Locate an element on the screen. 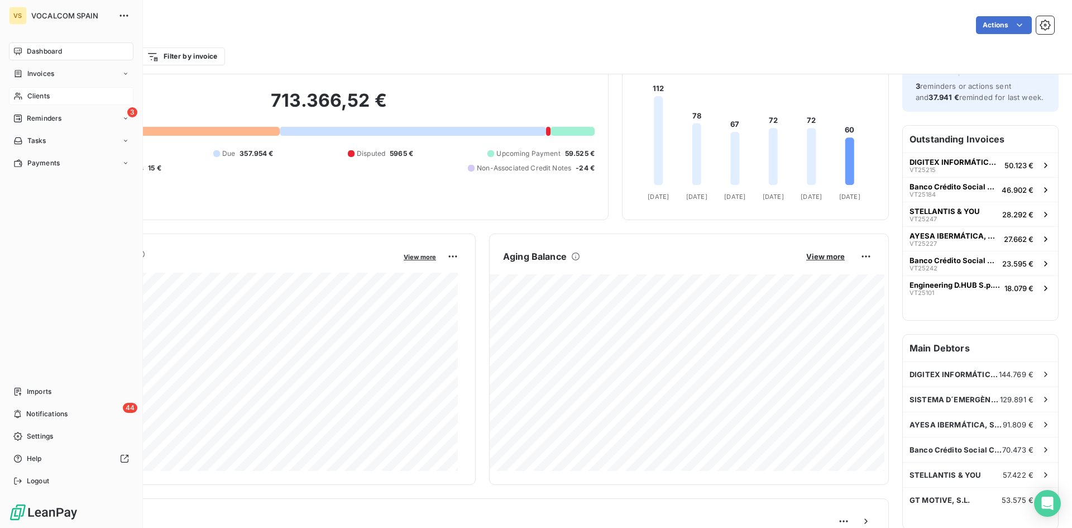  button: Engineering D.HUB S.p.A.VT2510118.079 € is located at coordinates (981, 288).